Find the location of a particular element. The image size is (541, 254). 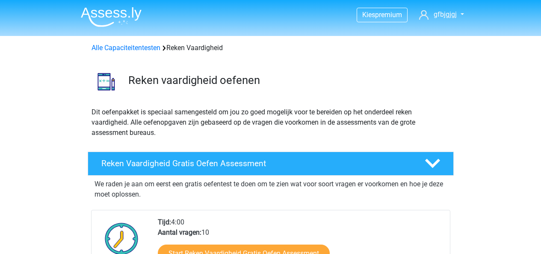

span: gfbjgjgj is located at coordinates (445, 14).